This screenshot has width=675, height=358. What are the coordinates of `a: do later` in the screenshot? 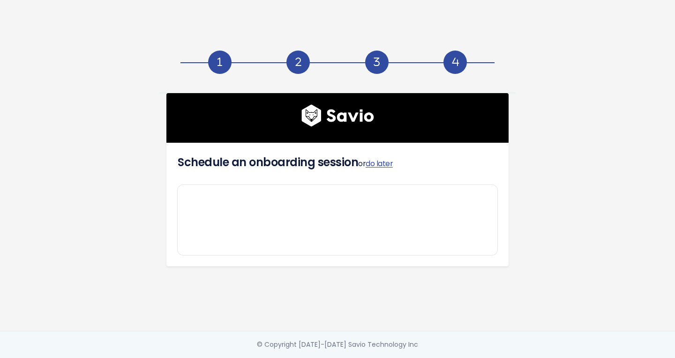 It's located at (379, 164).